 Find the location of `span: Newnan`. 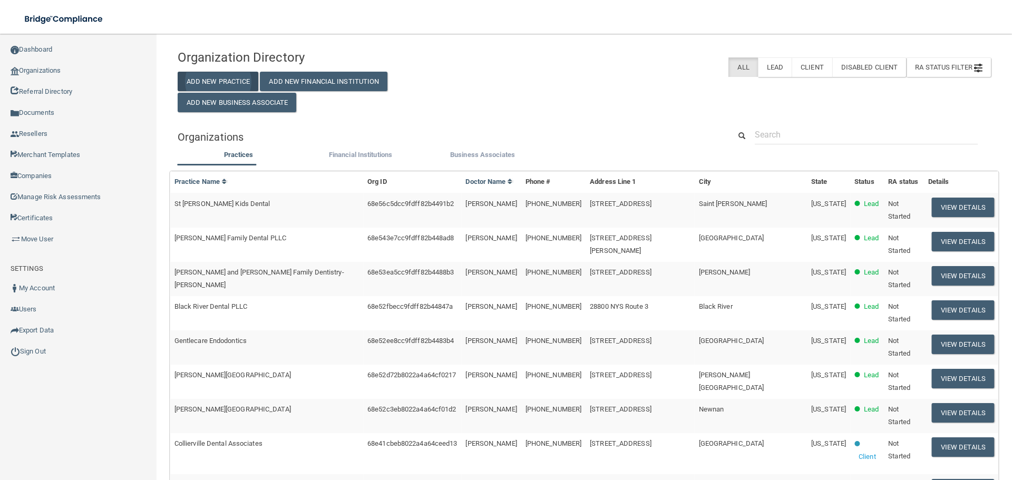

span: Newnan is located at coordinates (712, 409).